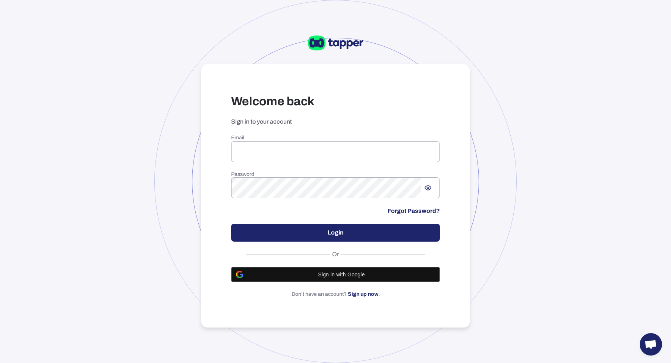 This screenshot has width=671, height=363. What do you see at coordinates (336, 232) in the screenshot?
I see `button: Login` at bounding box center [336, 232].